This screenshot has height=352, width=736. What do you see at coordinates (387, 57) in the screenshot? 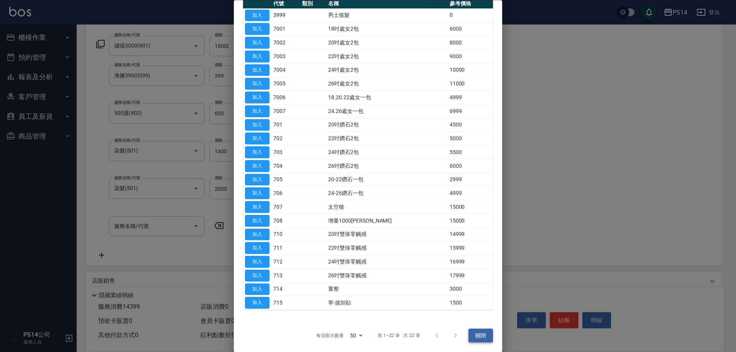
I see `td: 22吋處女2包` at bounding box center [387, 57].